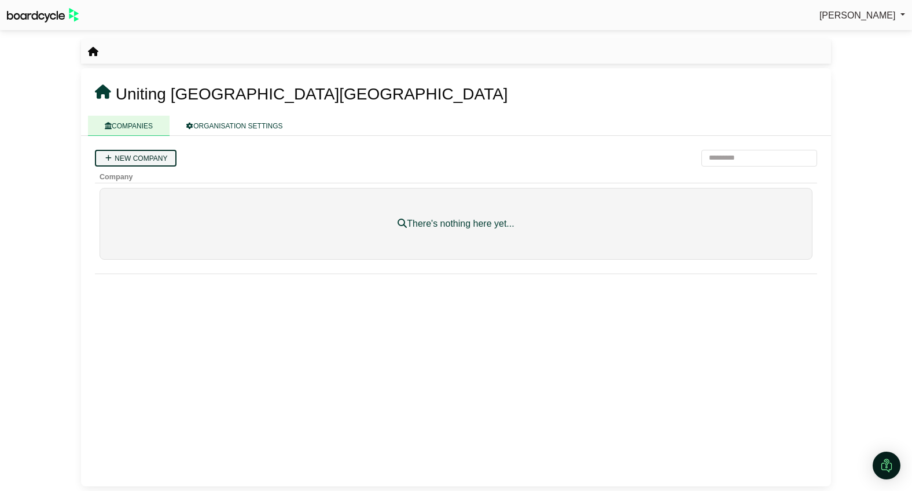 Image resolution: width=912 pixels, height=491 pixels. Describe the element at coordinates (93, 52) in the screenshot. I see `nav: breadcrumb` at that location.